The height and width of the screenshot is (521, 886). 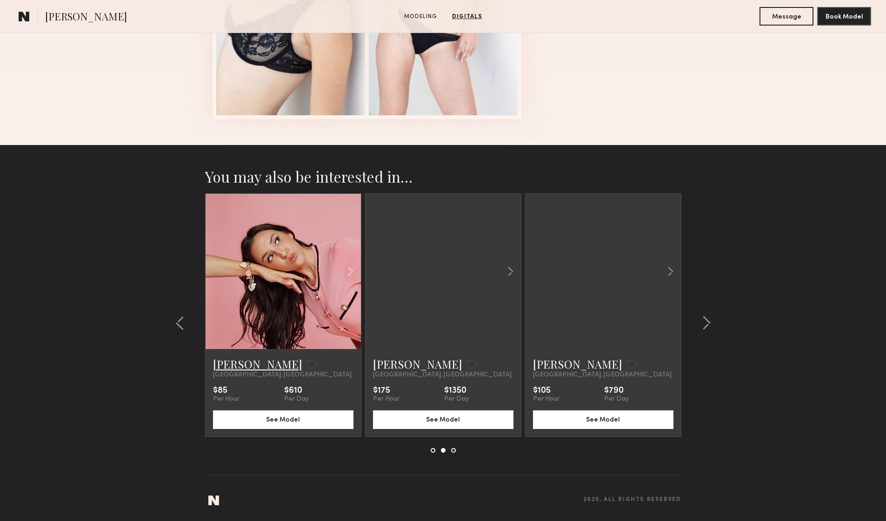 What do you see at coordinates (546, 391) in the screenshot?
I see `div: $105` at bounding box center [546, 391].